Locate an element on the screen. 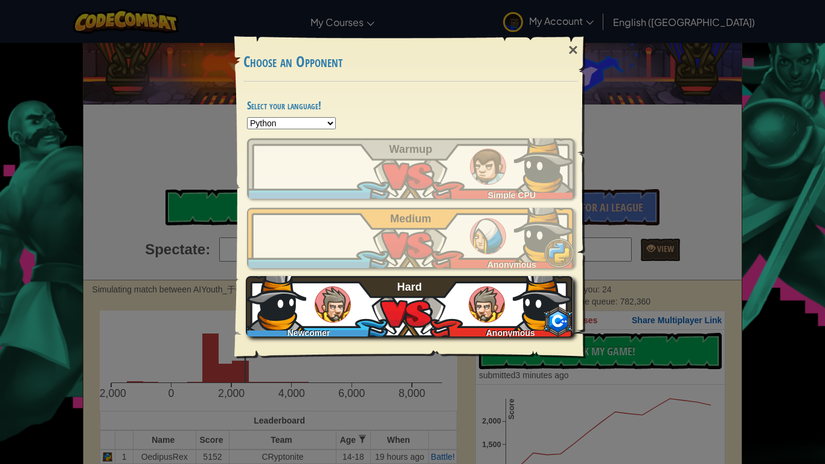 This screenshot has height=464, width=825. a: NewcomerAnonymous is located at coordinates (410, 306).